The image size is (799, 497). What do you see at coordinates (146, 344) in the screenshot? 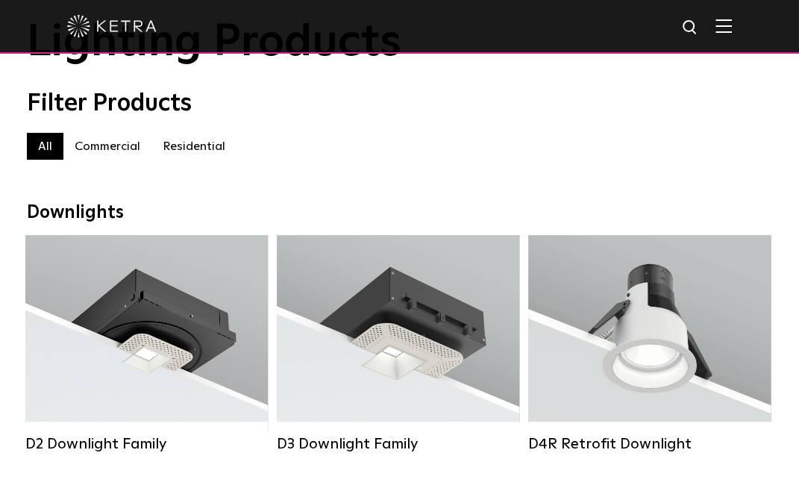
I see `a: D2 Downlight Family Lumen Output:1200Colors:White / Black / Gloss Black / Silver / Bronze / Silve...` at bounding box center [146, 344].